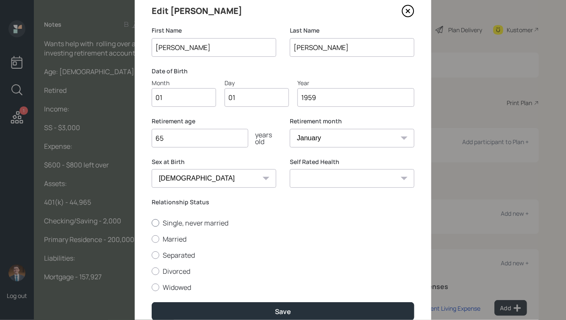  I want to click on div: Save, so click(283, 311).